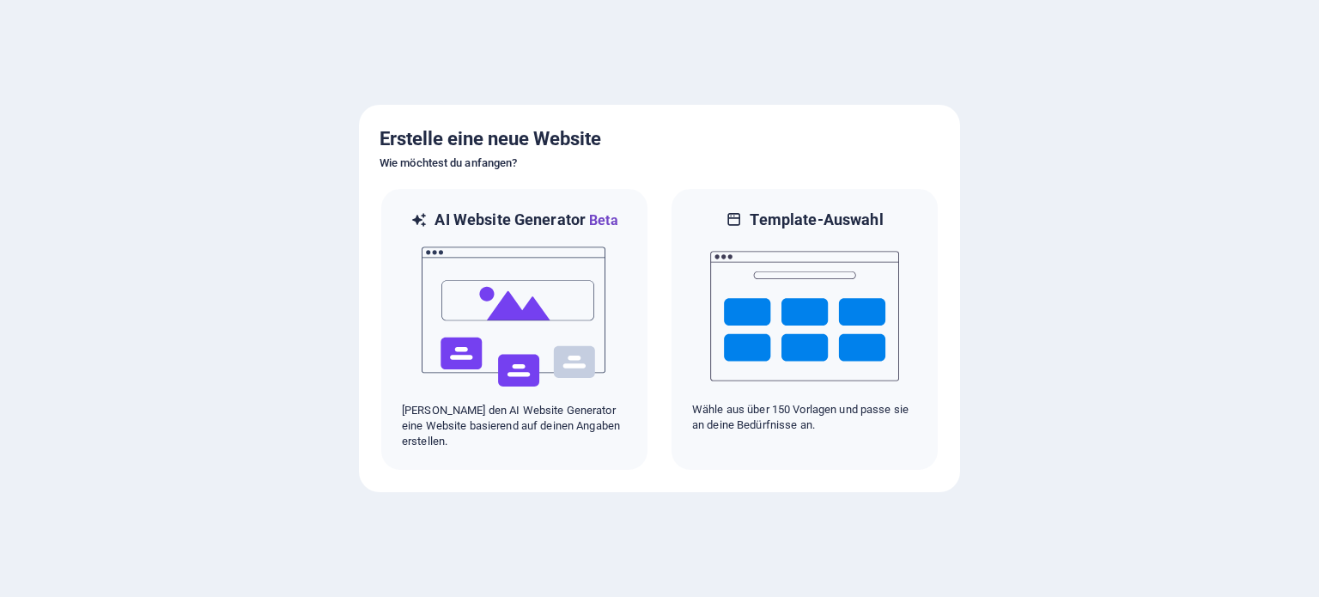 The height and width of the screenshot is (597, 1319). I want to click on h6: Wie möchtest du anfangen?, so click(660, 163).